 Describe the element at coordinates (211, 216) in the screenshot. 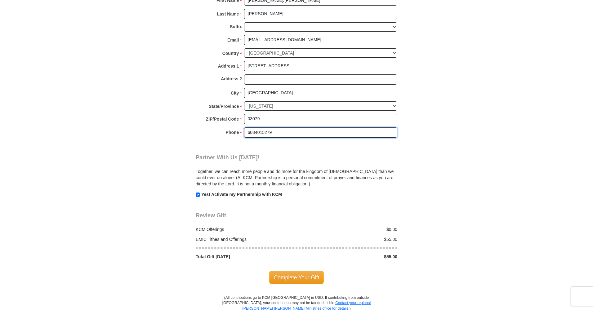

I see `span: Review Gift` at that location.